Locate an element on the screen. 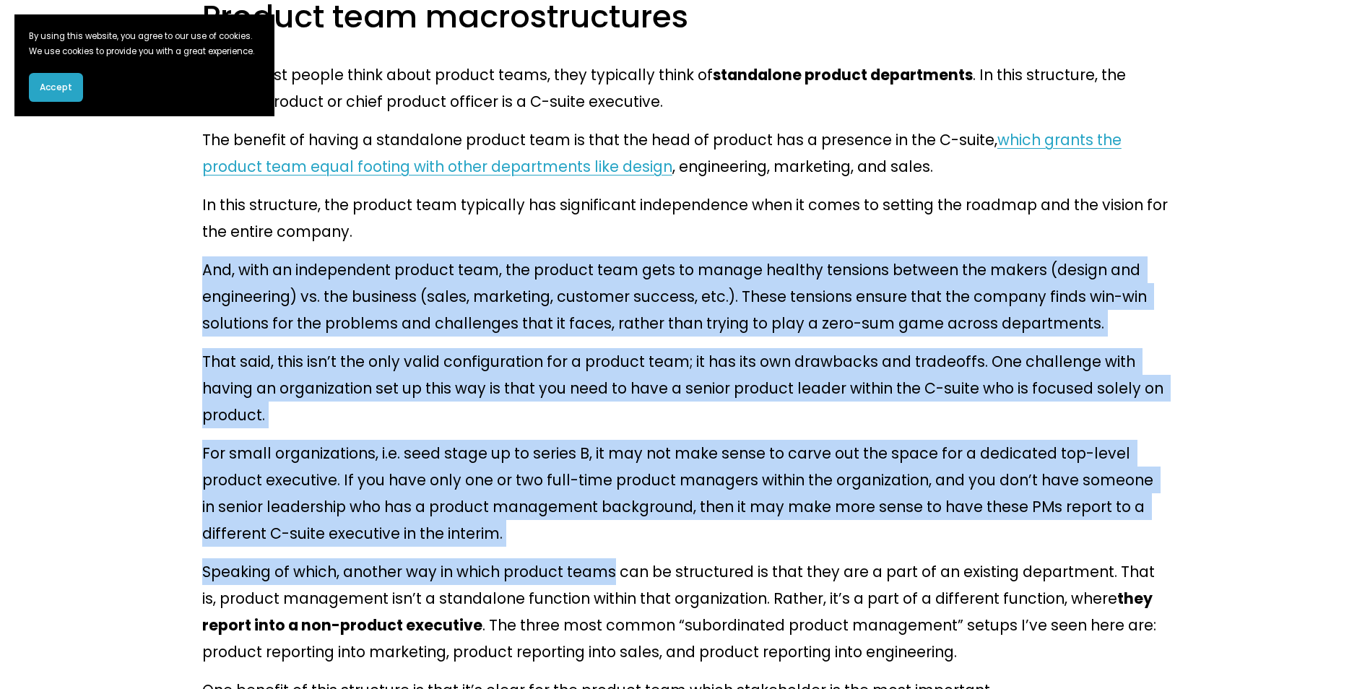  p: For small organizations, i.e. seed stage up to series B, it may not make sense to carve out the s... is located at coordinates (684, 493).